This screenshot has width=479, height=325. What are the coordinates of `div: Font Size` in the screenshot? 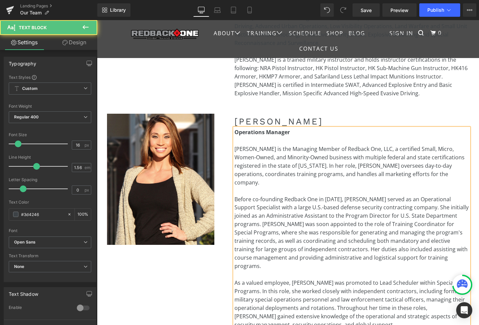 It's located at (50, 135).